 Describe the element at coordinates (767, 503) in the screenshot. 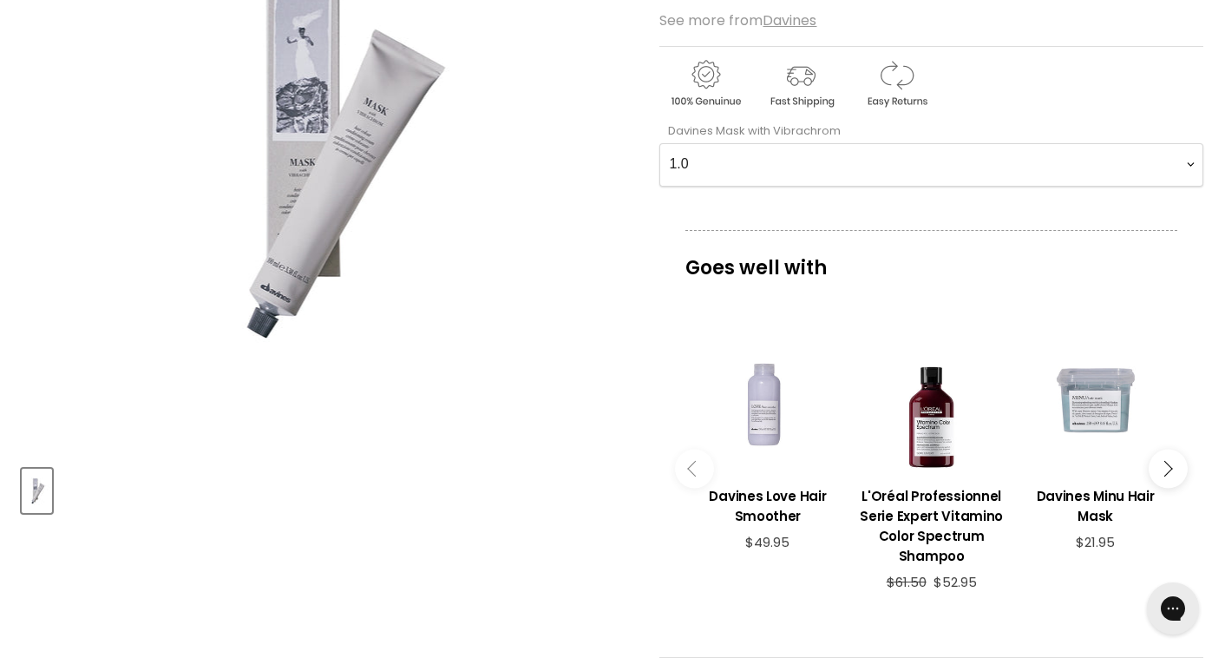

I see `a: View product:Davines Love Hair Smoother` at that location.